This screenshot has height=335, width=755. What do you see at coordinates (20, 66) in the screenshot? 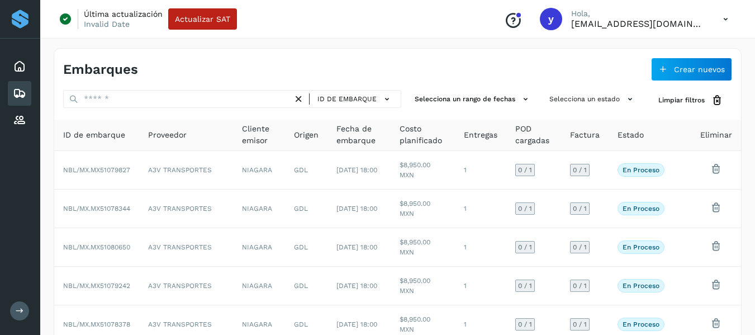
I see `div: Inicio` at bounding box center [20, 66].